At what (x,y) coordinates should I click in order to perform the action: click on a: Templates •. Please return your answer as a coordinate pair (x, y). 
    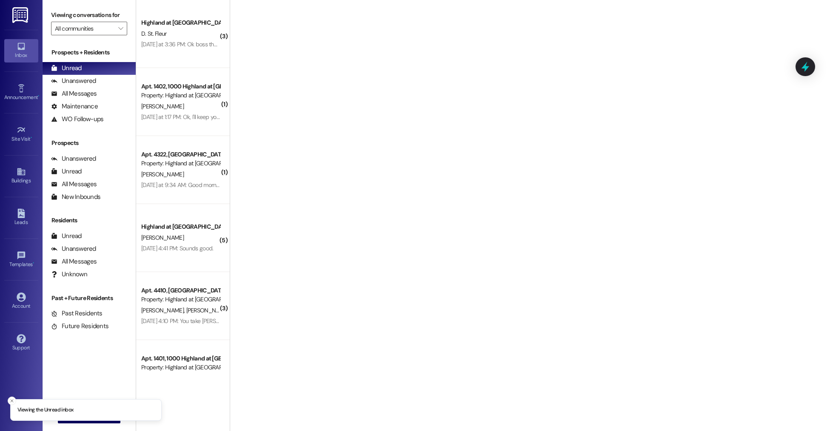
    Looking at the image, I should click on (21, 260).